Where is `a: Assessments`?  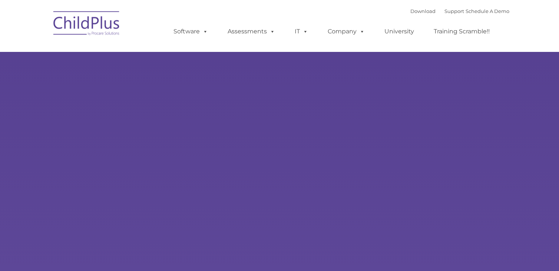 a: Assessments is located at coordinates (251, 32).